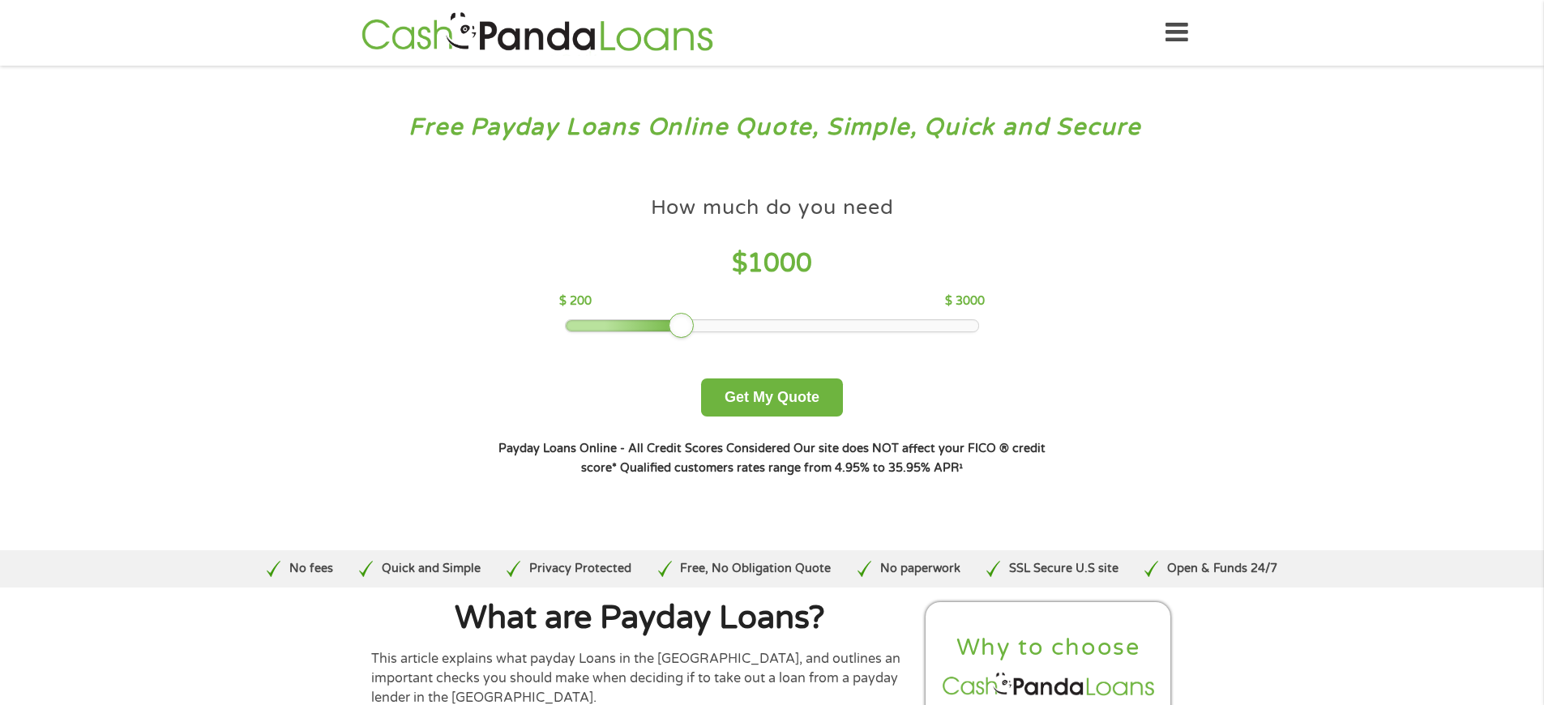 The height and width of the screenshot is (705, 1544). What do you see at coordinates (780, 263) in the screenshot?
I see `span: 1000` at bounding box center [780, 263].